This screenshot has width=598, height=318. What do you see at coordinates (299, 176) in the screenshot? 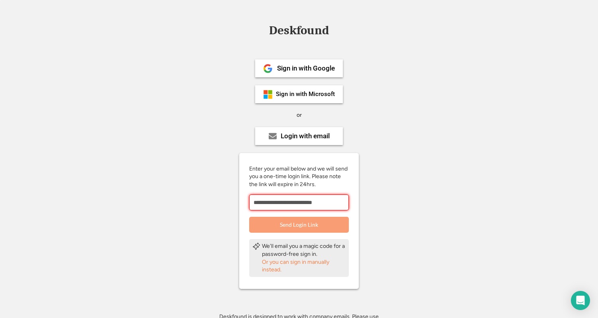
I see `div: Enter your email below and we will send you a one-time login link. Please note the link will expi...` at bounding box center [299, 176].